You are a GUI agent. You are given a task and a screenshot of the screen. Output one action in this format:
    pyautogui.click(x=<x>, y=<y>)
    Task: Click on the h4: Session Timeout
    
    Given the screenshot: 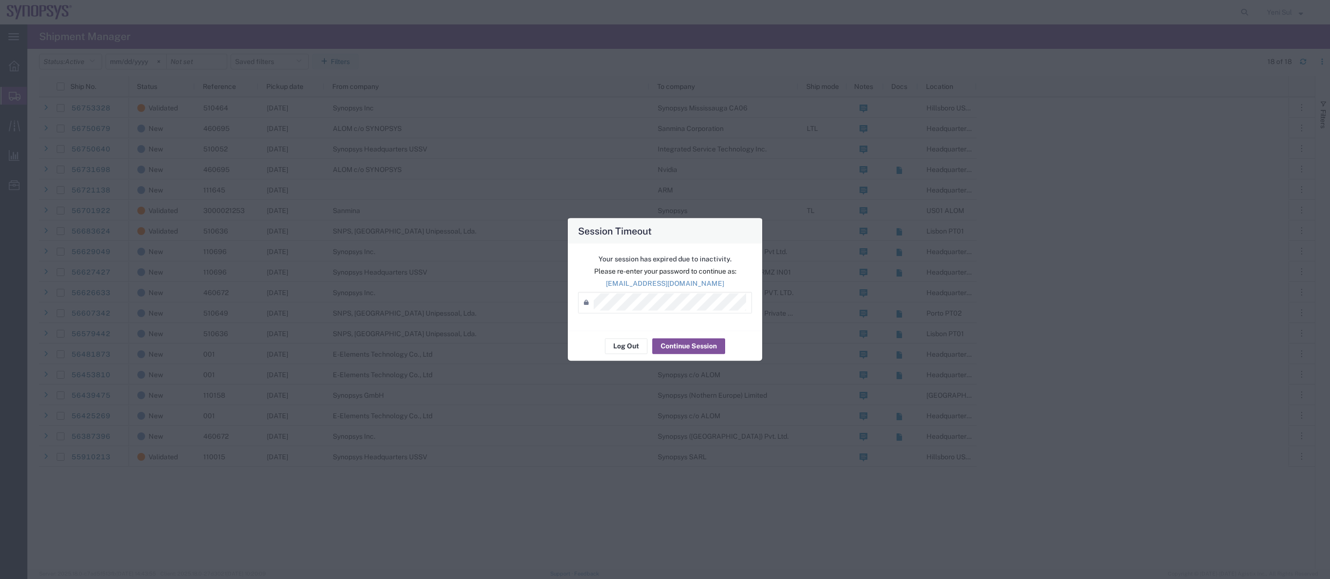 What is the action you would take?
    pyautogui.click(x=615, y=230)
    